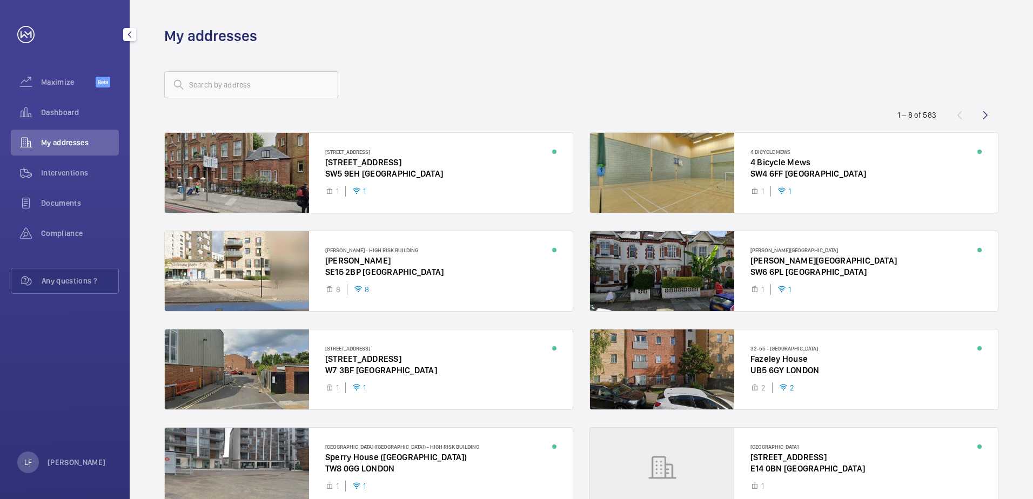  What do you see at coordinates (251, 85) in the screenshot?
I see `input: Search by address` at bounding box center [251, 85].